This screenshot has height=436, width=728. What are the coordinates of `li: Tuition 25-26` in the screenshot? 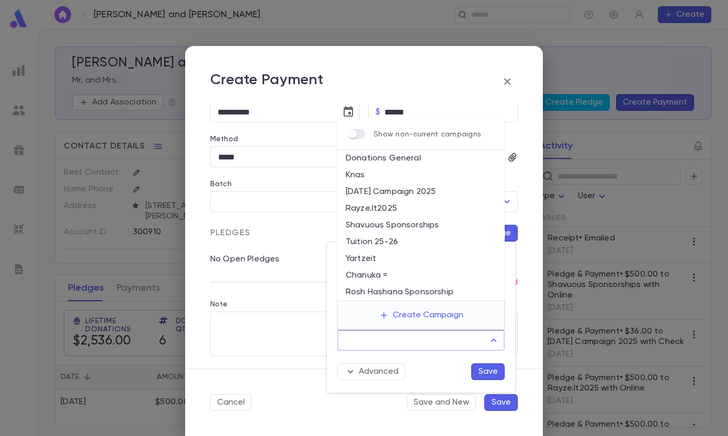 It's located at (421, 242).